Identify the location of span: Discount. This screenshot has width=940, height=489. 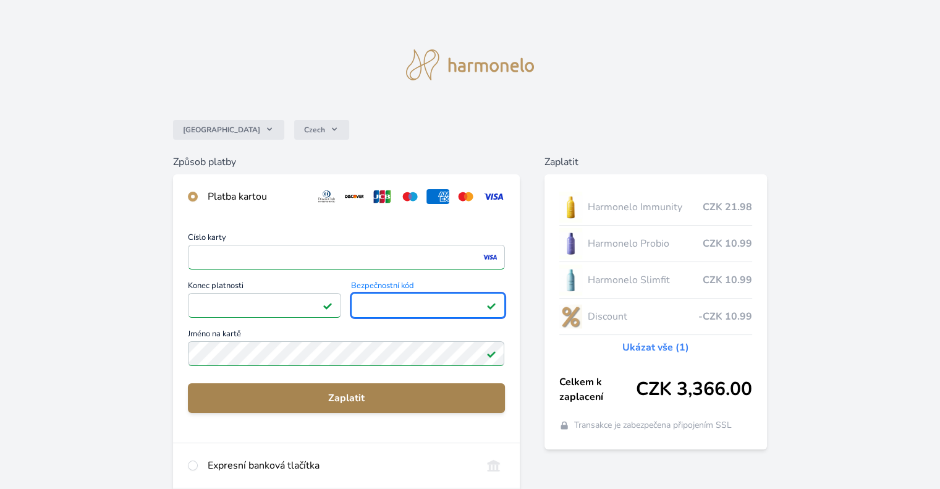
(642, 316).